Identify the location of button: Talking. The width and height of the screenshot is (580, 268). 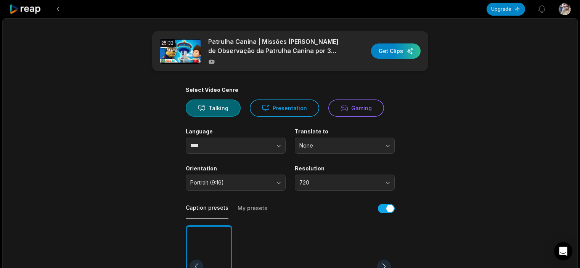
(213, 108).